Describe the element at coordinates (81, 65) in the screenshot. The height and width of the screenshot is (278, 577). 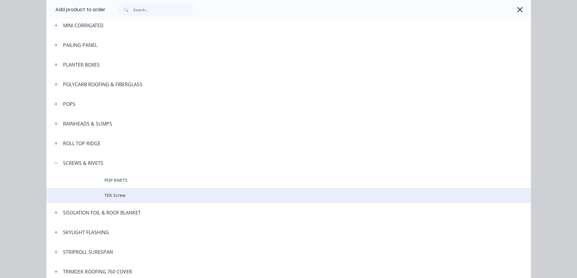
I see `div: PLANTER BOXES` at that location.